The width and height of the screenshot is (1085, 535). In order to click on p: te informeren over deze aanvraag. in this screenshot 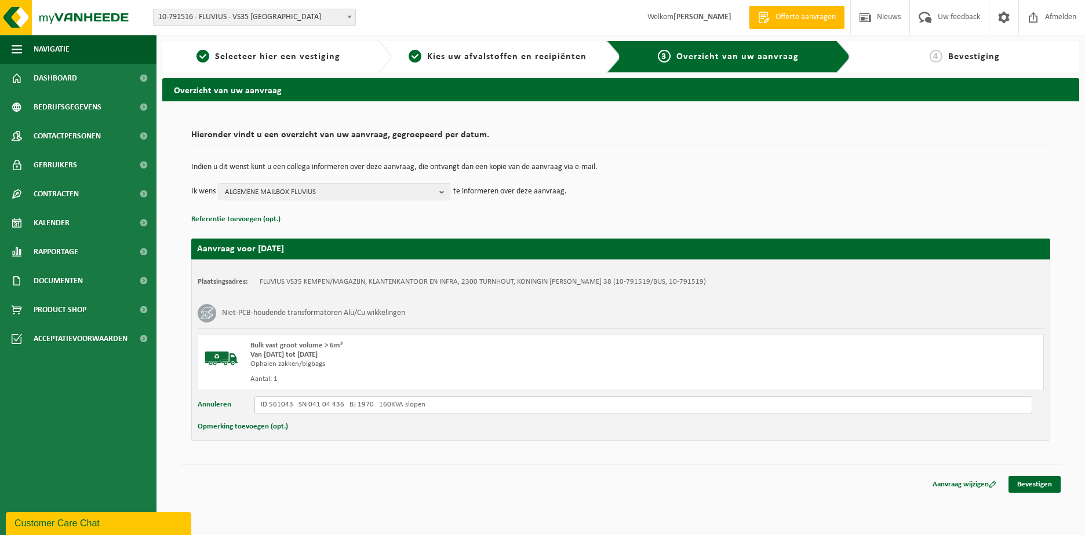, I will do `click(510, 192)`.